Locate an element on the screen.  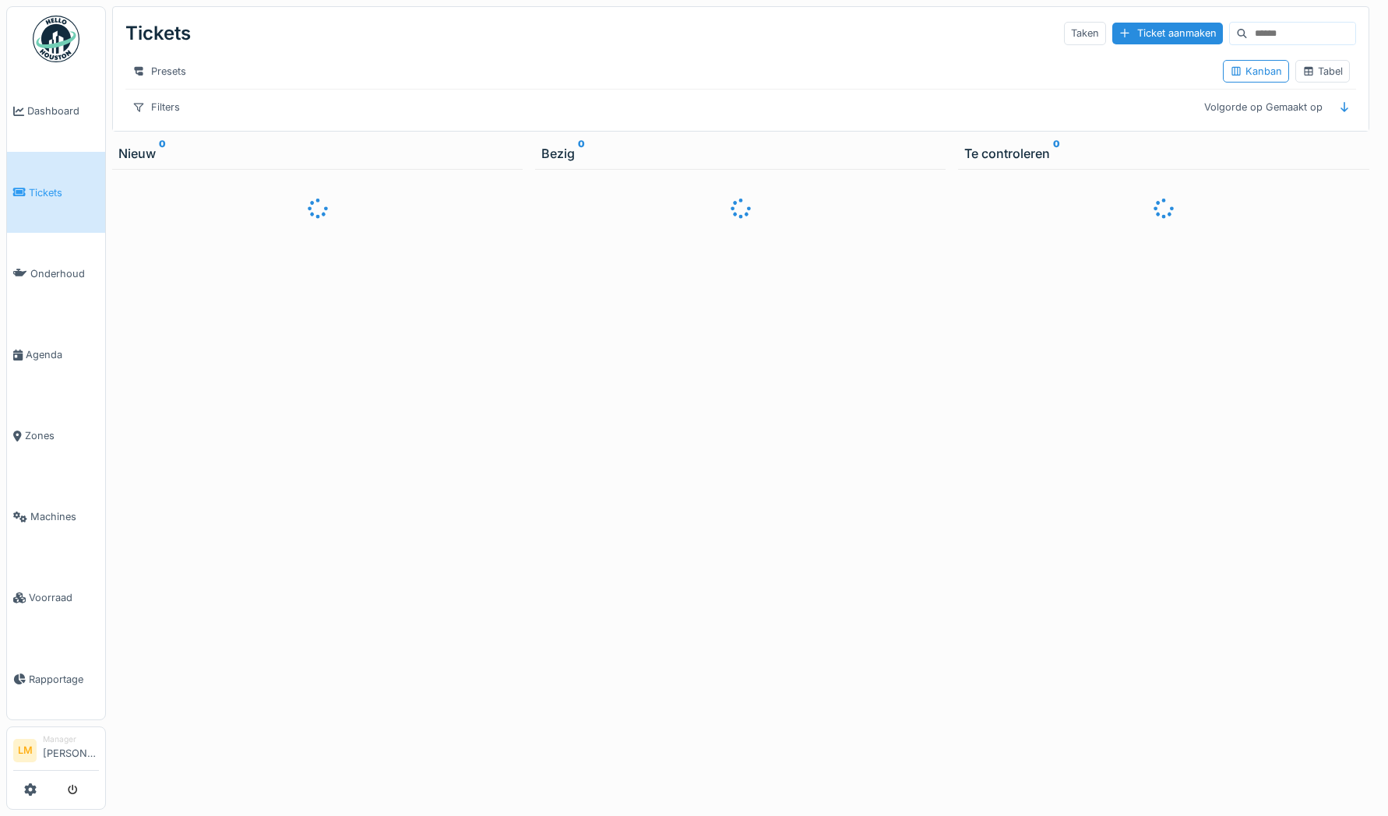
div: Filters is located at coordinates (156, 107).